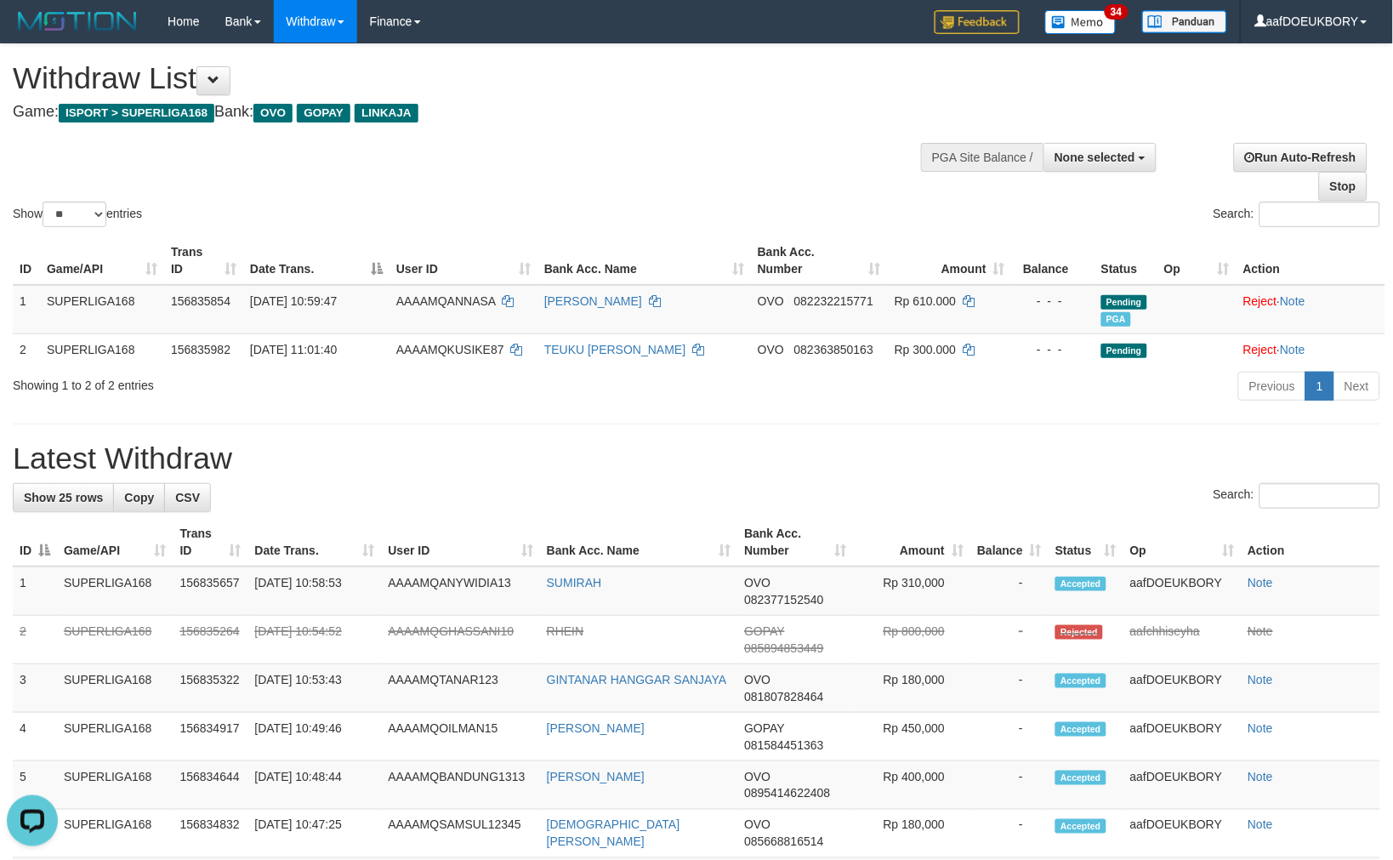  What do you see at coordinates (912, 737) in the screenshot?
I see `td: Rp 450,000` at bounding box center [912, 737].